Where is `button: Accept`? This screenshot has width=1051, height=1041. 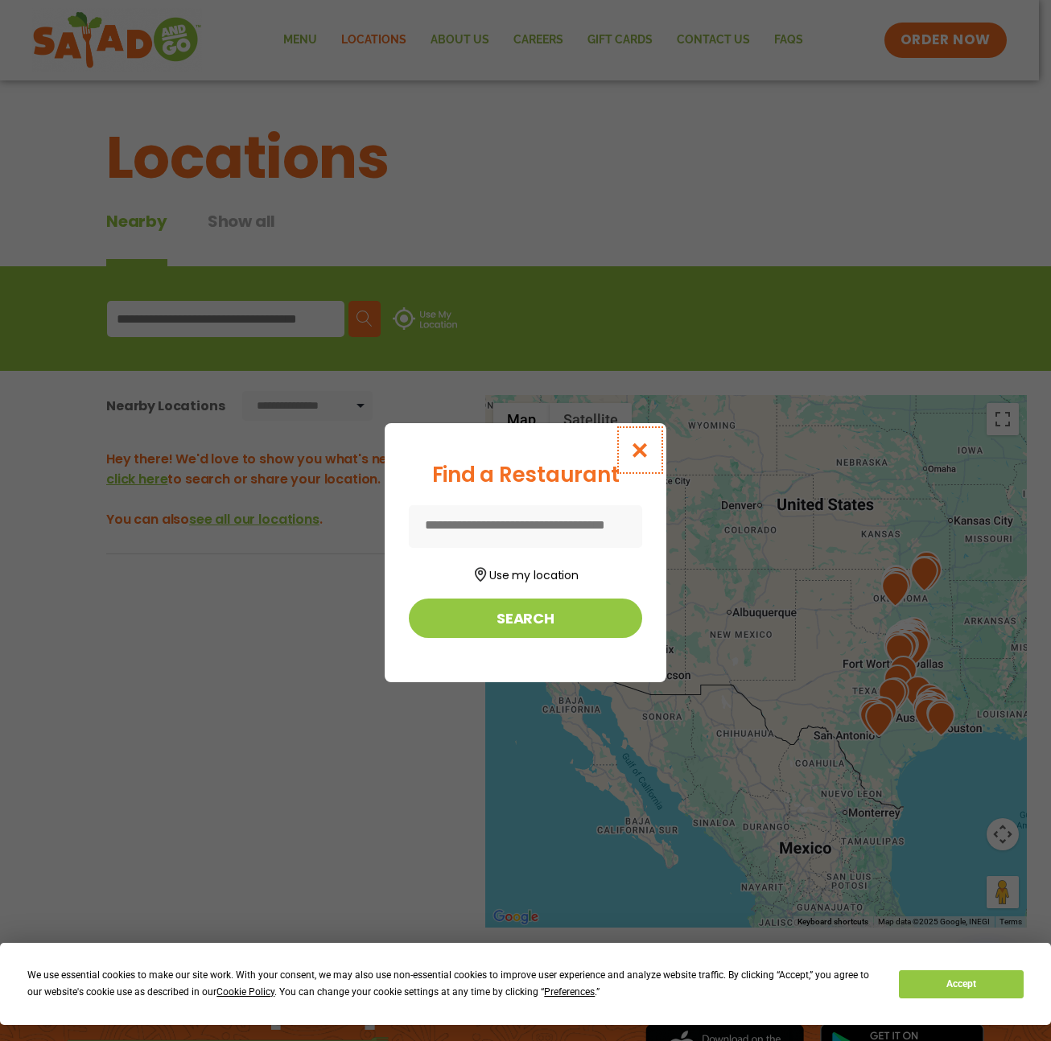 button: Accept is located at coordinates (961, 984).